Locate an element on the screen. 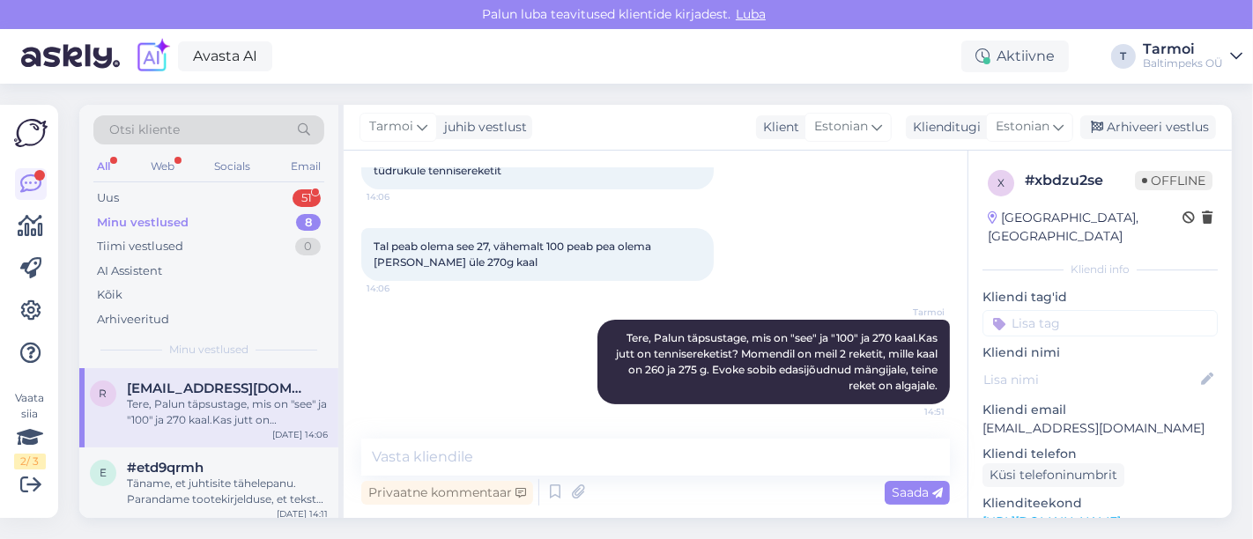 This screenshot has width=1253, height=539. div: Aktiivne is located at coordinates (1015, 56).